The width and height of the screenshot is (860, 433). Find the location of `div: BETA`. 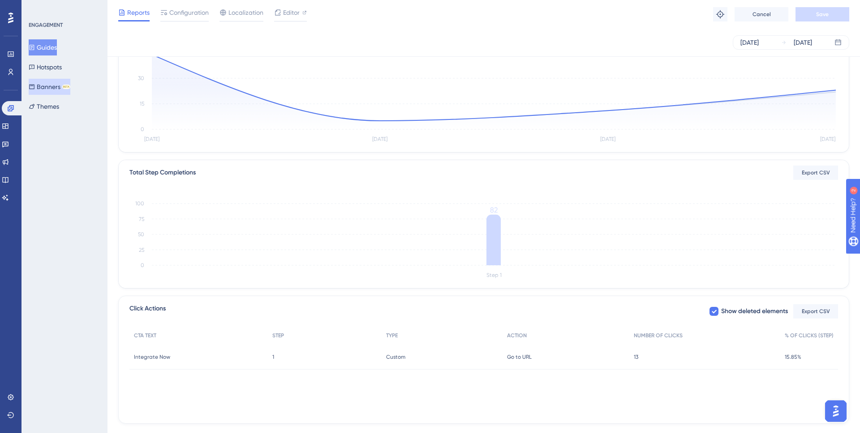

div: BETA is located at coordinates (66, 87).